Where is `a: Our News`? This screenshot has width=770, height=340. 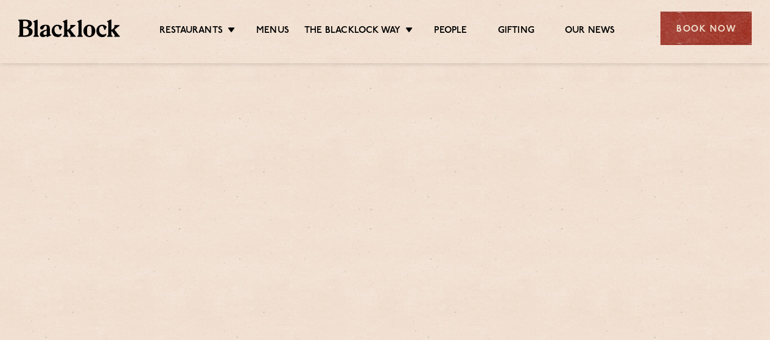 a: Our News is located at coordinates (590, 32).